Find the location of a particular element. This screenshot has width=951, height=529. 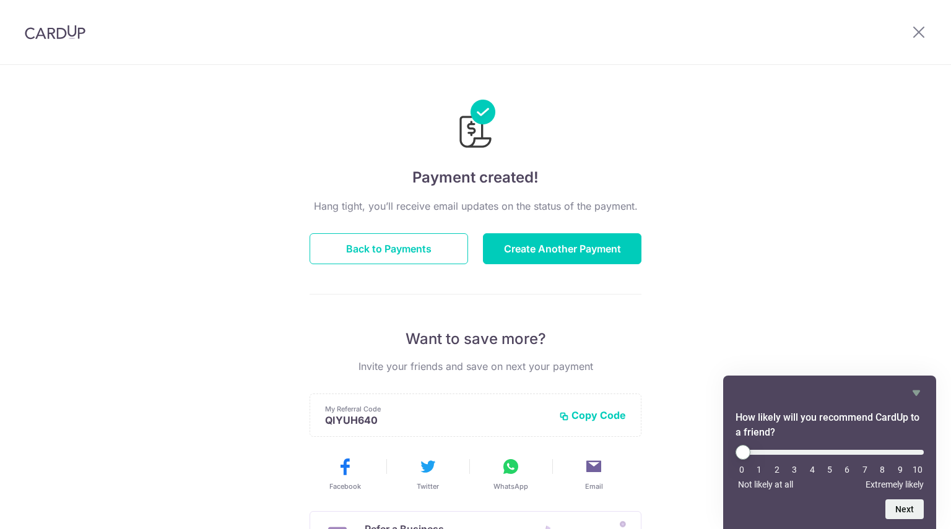

button: Copy Code is located at coordinates (592, 415).